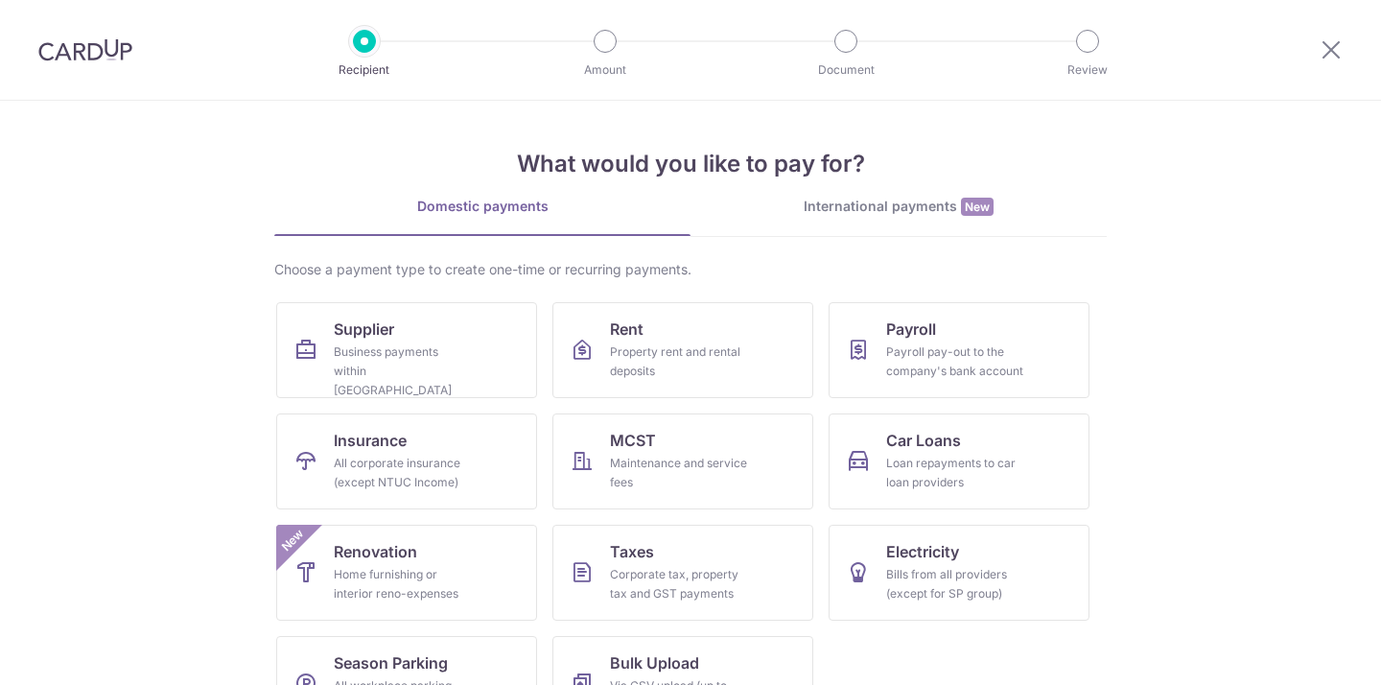 The width and height of the screenshot is (1381, 685). I want to click on span: Rent, so click(626, 329).